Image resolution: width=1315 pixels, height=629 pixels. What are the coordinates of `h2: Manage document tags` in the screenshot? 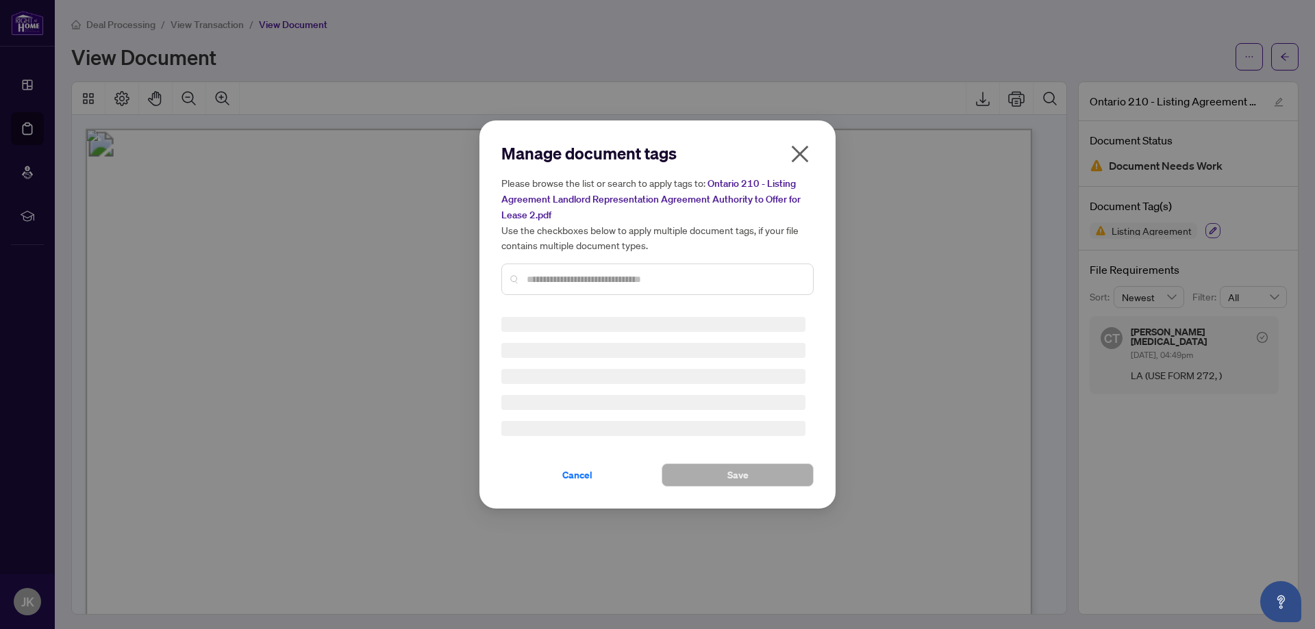 It's located at (657, 153).